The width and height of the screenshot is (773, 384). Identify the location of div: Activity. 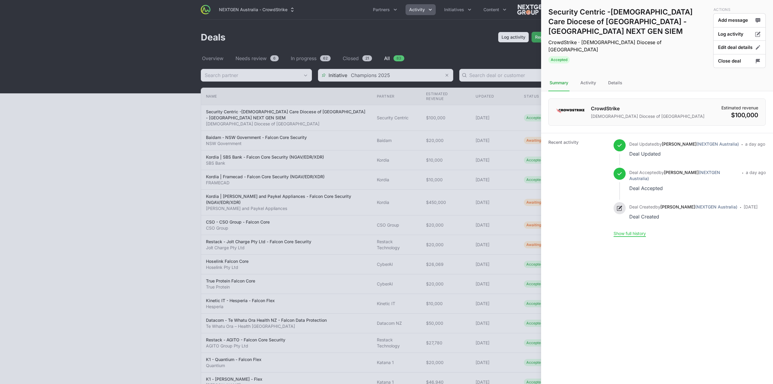
(588, 83).